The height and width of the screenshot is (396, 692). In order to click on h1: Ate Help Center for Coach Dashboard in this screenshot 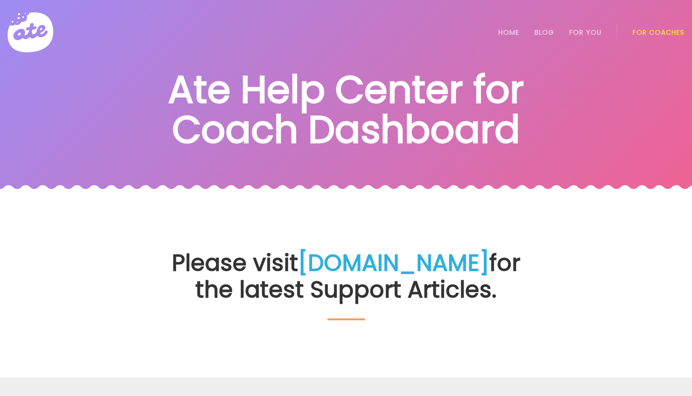, I will do `click(346, 109)`.